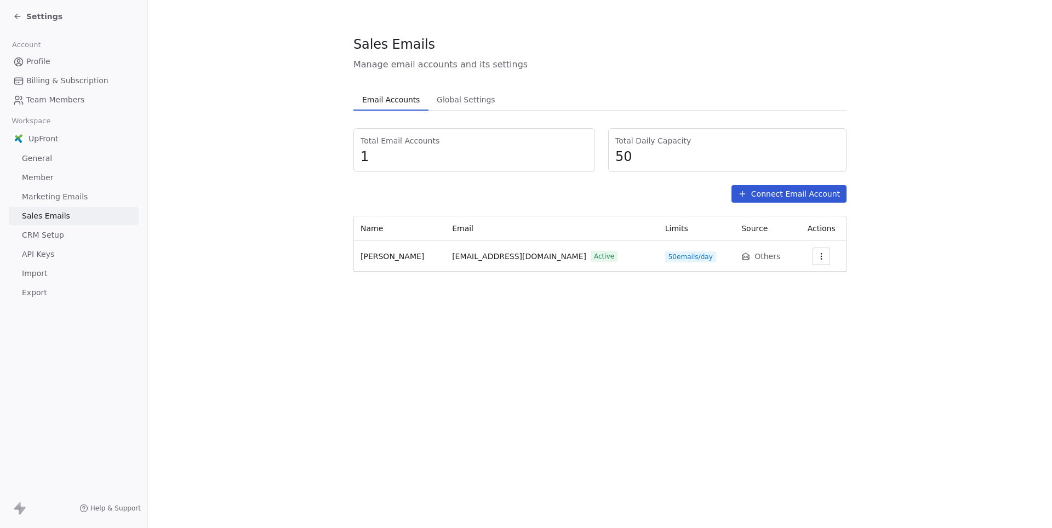 The image size is (1052, 528). I want to click on span: Others, so click(767, 256).